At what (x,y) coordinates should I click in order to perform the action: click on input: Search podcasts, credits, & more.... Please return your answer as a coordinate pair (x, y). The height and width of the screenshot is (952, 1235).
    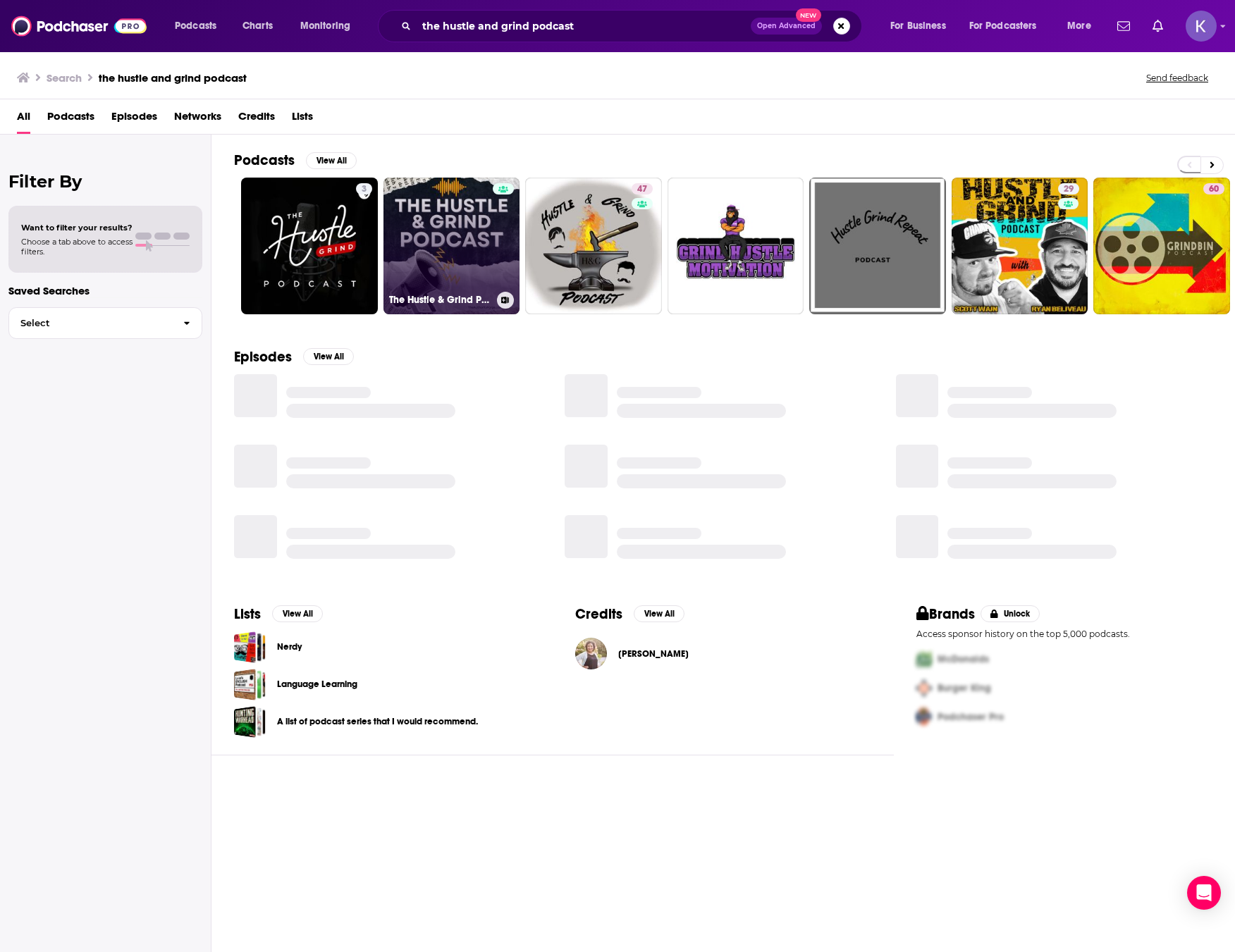
    Looking at the image, I should click on (584, 26).